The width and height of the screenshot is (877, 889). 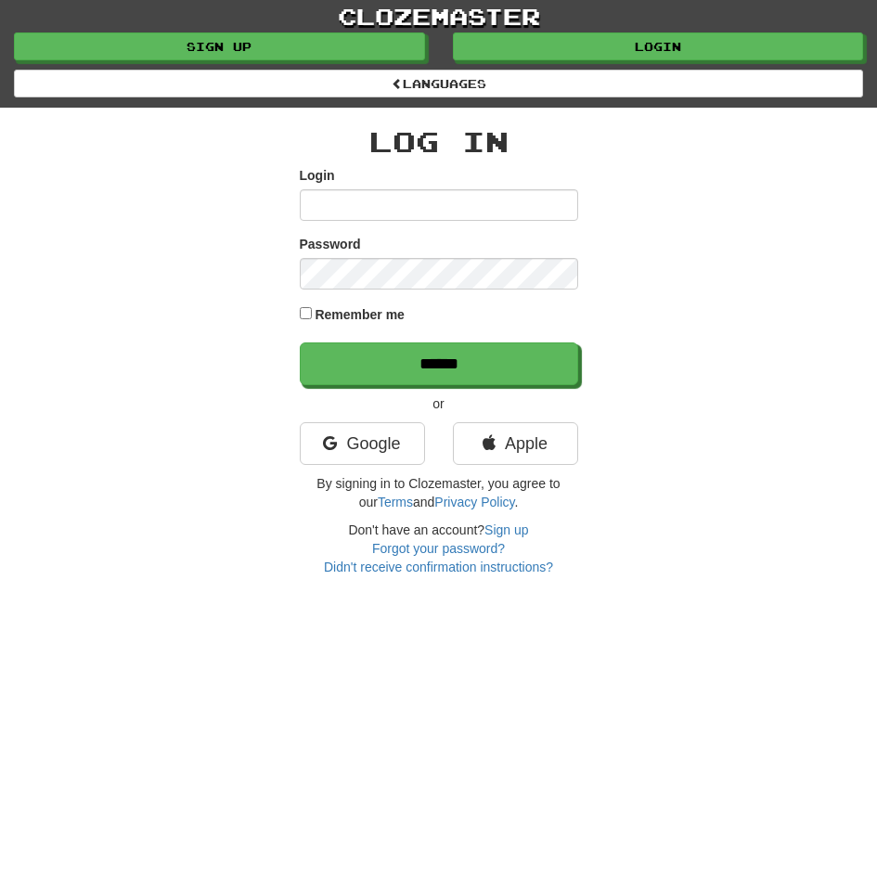 I want to click on a: Didn't receive confirmation instructions?, so click(x=438, y=567).